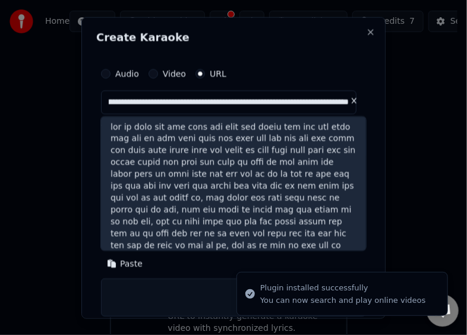  I want to click on label: Audio, so click(127, 73).